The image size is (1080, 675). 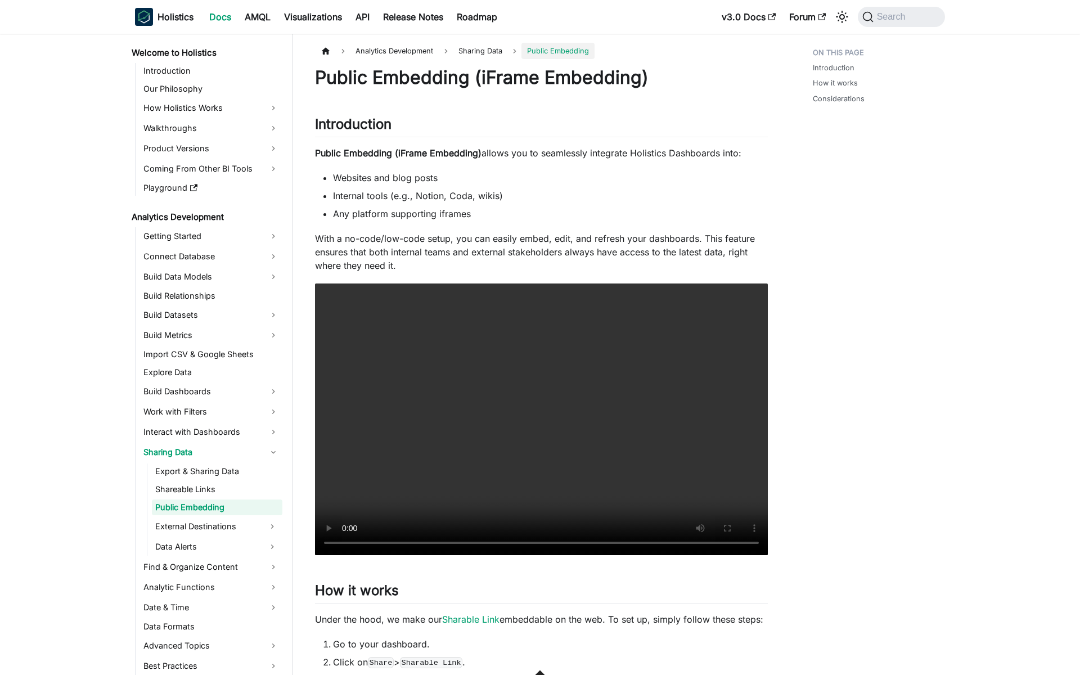 I want to click on a: Roadmap, so click(x=477, y=17).